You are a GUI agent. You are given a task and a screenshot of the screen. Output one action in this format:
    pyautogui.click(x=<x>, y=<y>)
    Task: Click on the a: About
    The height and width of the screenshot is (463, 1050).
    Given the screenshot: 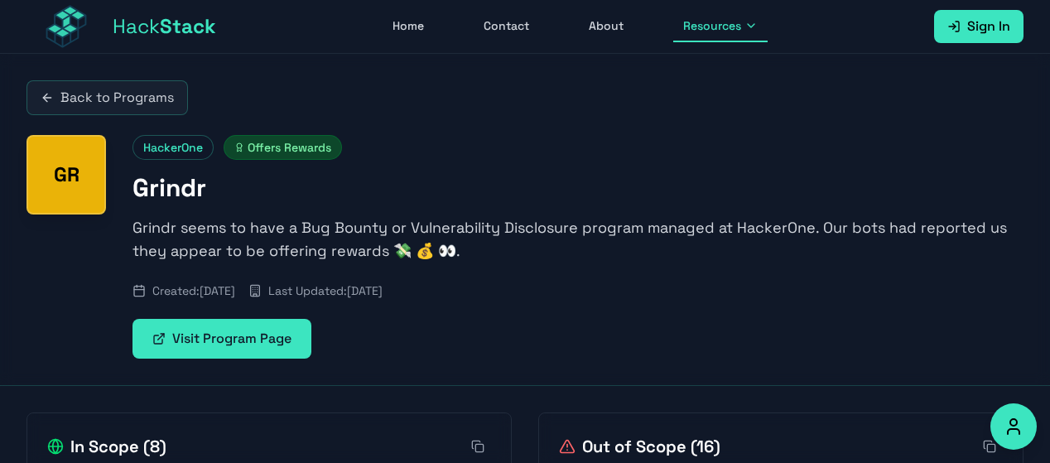 What is the action you would take?
    pyautogui.click(x=606, y=27)
    